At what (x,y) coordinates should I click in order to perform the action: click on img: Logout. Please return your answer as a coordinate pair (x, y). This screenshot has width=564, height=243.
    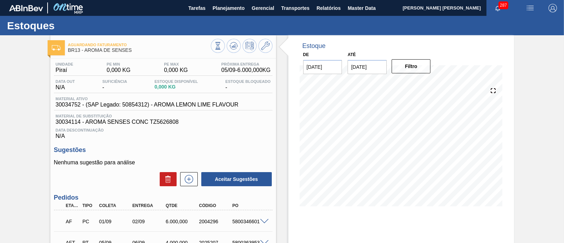
    Looking at the image, I should click on (552, 8).